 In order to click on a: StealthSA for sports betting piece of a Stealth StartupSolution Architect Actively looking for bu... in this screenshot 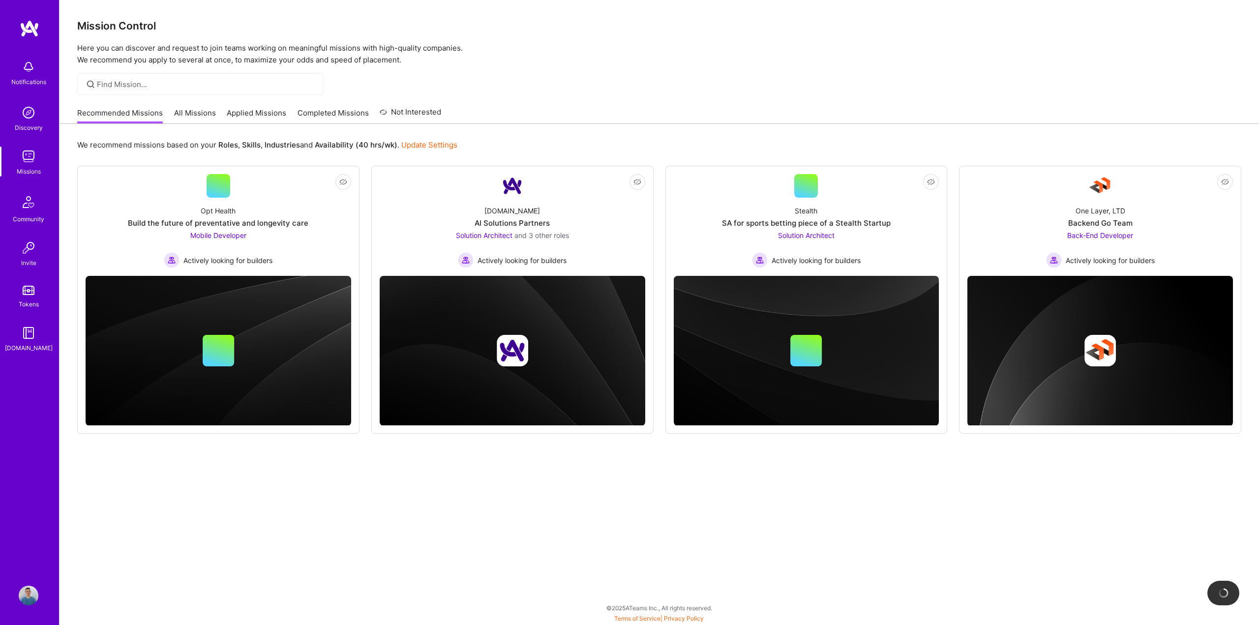, I will do `click(807, 221)`.